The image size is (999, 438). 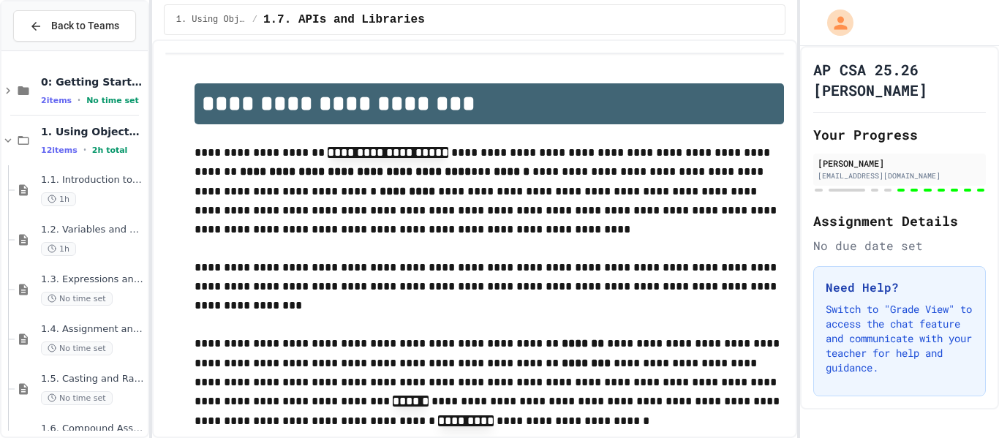 I want to click on h3: Need Help?, so click(x=900, y=288).